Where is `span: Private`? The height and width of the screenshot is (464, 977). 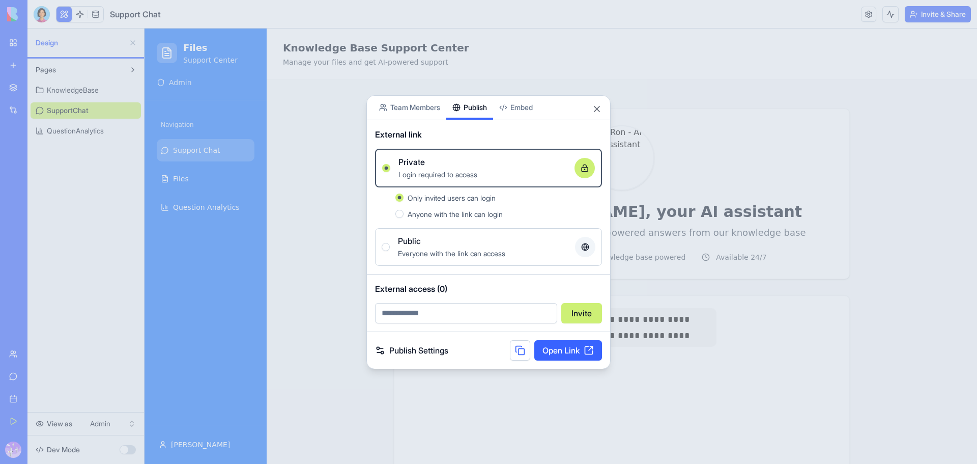
span: Private is located at coordinates (412, 162).